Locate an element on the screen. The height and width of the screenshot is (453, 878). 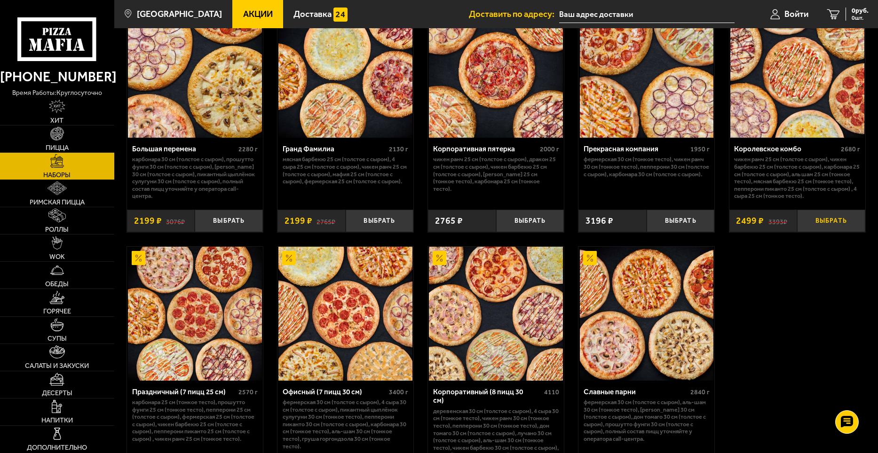
span: 2280 г is located at coordinates (248, 149).